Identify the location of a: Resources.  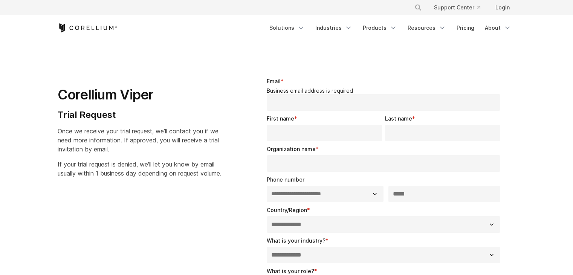
(427, 28).